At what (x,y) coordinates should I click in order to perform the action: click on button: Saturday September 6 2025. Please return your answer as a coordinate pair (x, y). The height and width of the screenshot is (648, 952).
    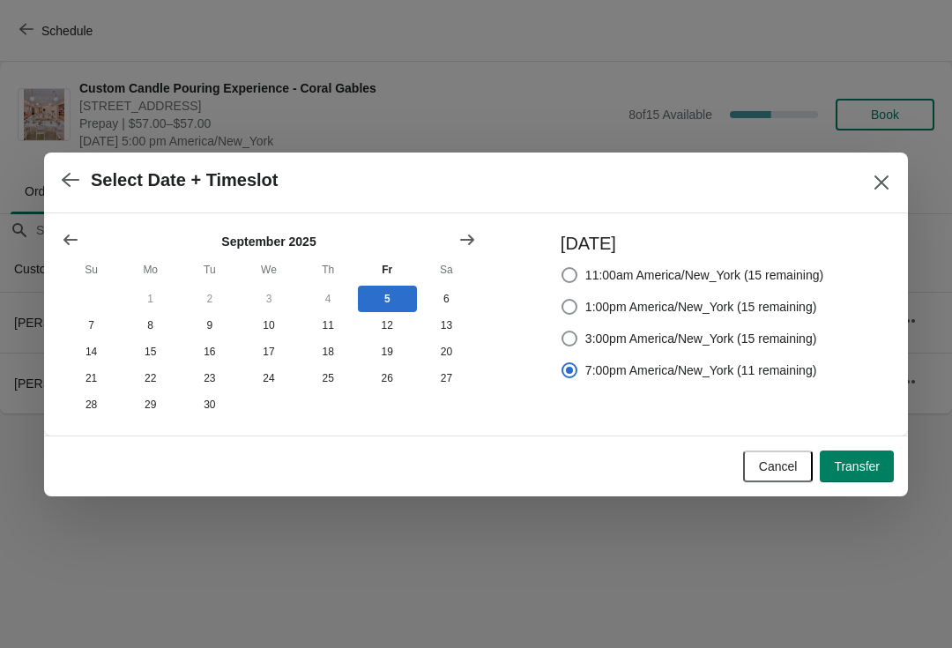
    Looking at the image, I should click on (446, 299).